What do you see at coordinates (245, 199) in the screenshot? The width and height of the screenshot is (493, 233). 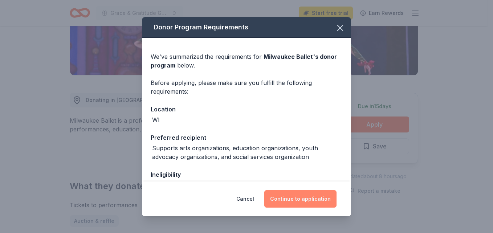 I see `button: Cancel` at bounding box center [245, 199].